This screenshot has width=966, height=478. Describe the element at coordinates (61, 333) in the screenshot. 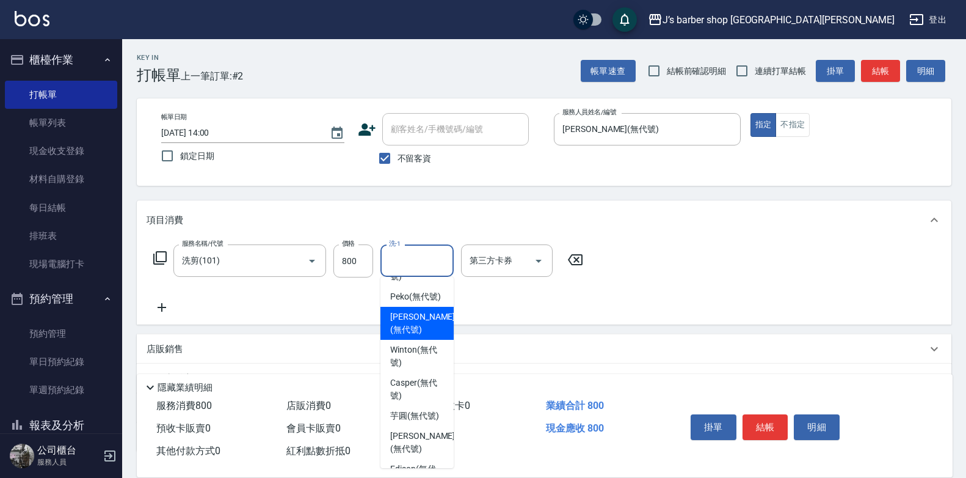

I see `a: 預約管理` at that location.